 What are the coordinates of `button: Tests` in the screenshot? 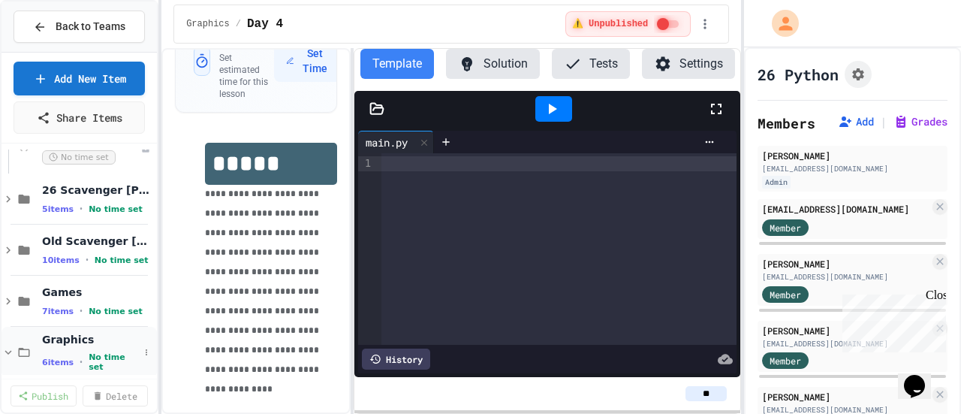 It's located at (591, 64).